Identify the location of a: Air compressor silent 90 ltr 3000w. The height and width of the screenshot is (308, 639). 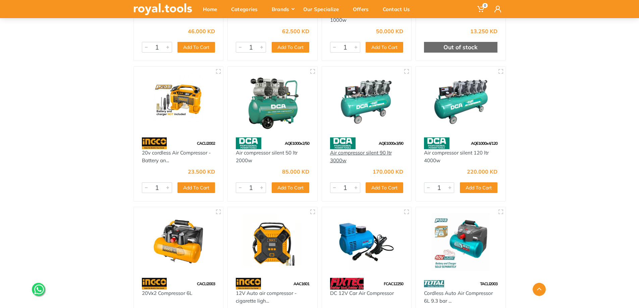
(361, 157).